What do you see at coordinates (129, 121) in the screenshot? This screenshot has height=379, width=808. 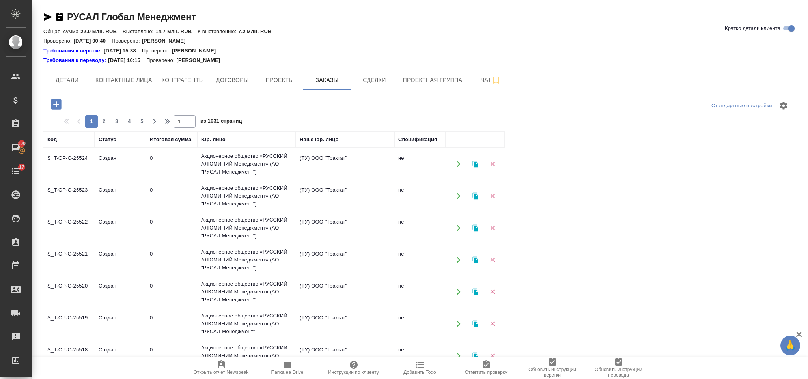 I see `span: 4` at bounding box center [129, 121].